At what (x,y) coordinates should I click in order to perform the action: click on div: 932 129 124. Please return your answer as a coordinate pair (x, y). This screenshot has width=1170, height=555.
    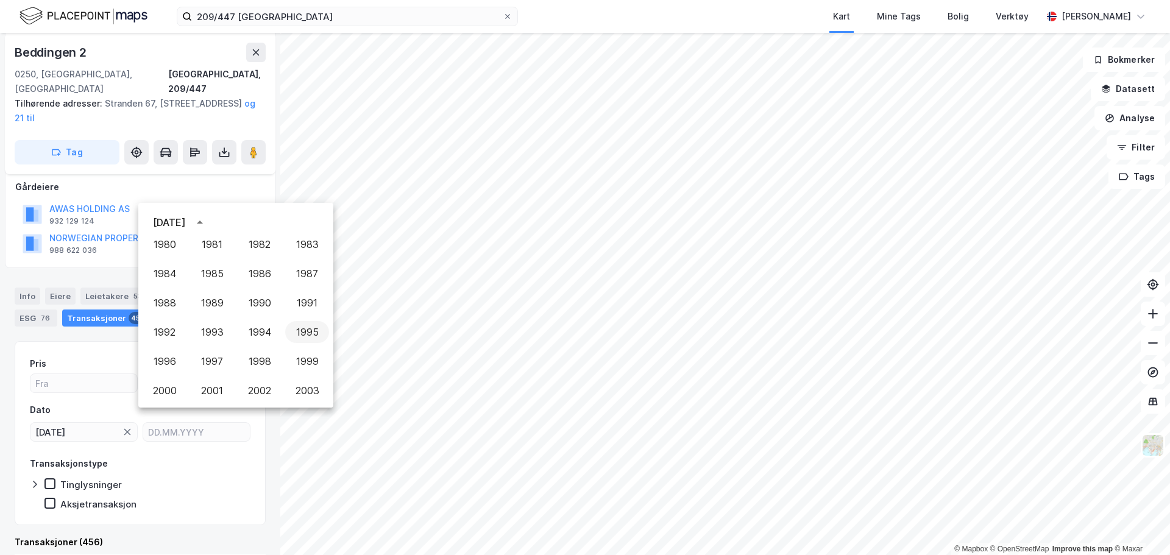
    Looking at the image, I should click on (72, 221).